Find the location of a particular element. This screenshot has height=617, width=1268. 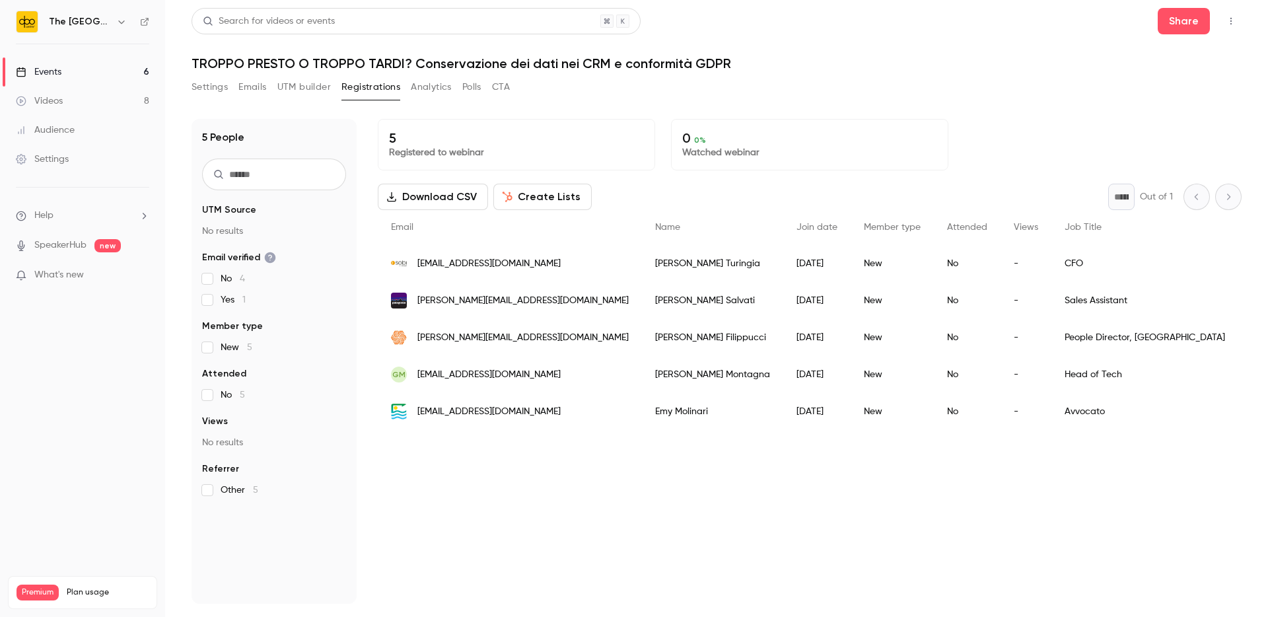

div: Audience is located at coordinates (45, 130).